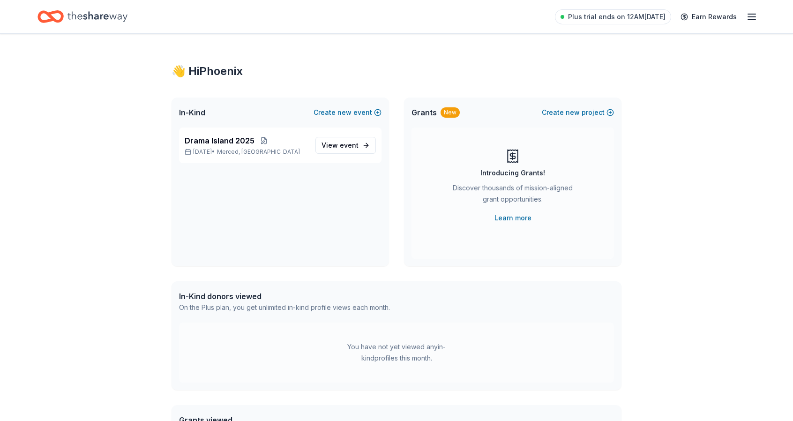 This screenshot has height=421, width=793. What do you see at coordinates (285, 296) in the screenshot?
I see `div: In-Kind donors viewed` at bounding box center [285, 296].